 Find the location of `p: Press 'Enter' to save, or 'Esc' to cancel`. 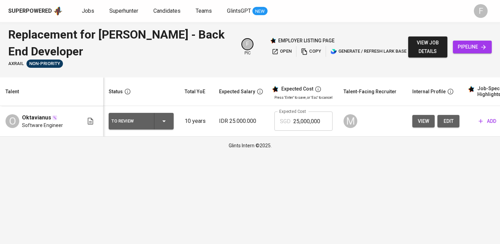

p: Press 'Enter' to save, or 'Esc' to cancel is located at coordinates (303, 97).